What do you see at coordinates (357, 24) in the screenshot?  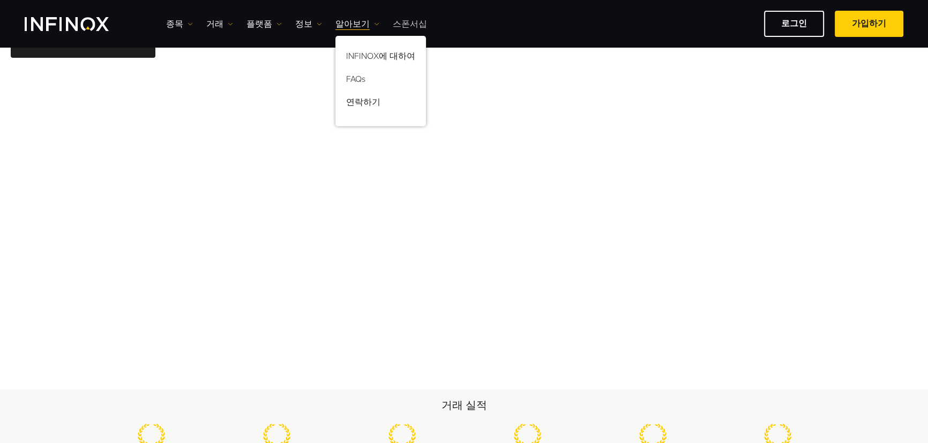 I see `a: 알아보기` at bounding box center [357, 24].